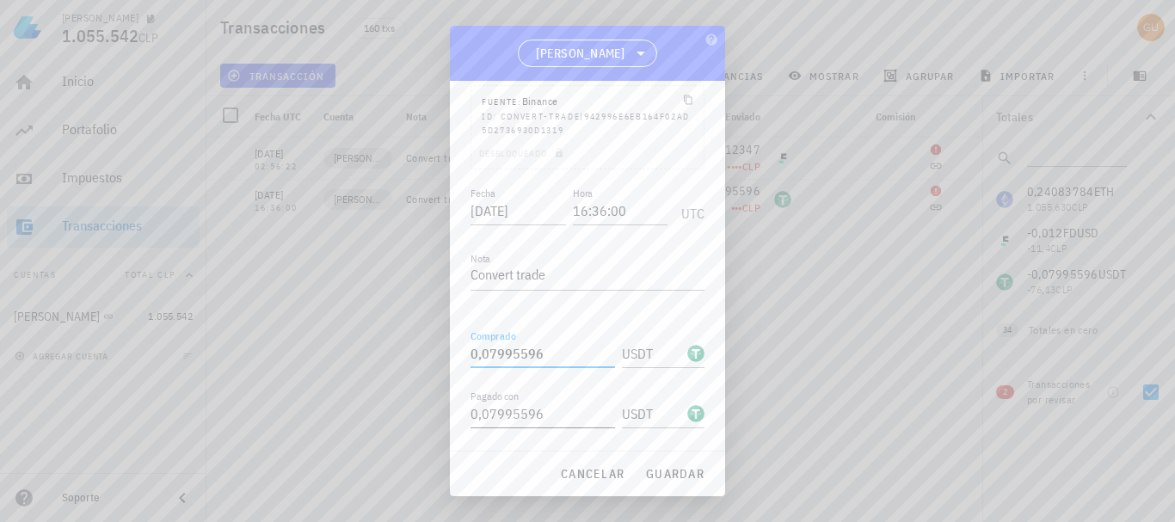  I want to click on label: Nota, so click(480, 258).